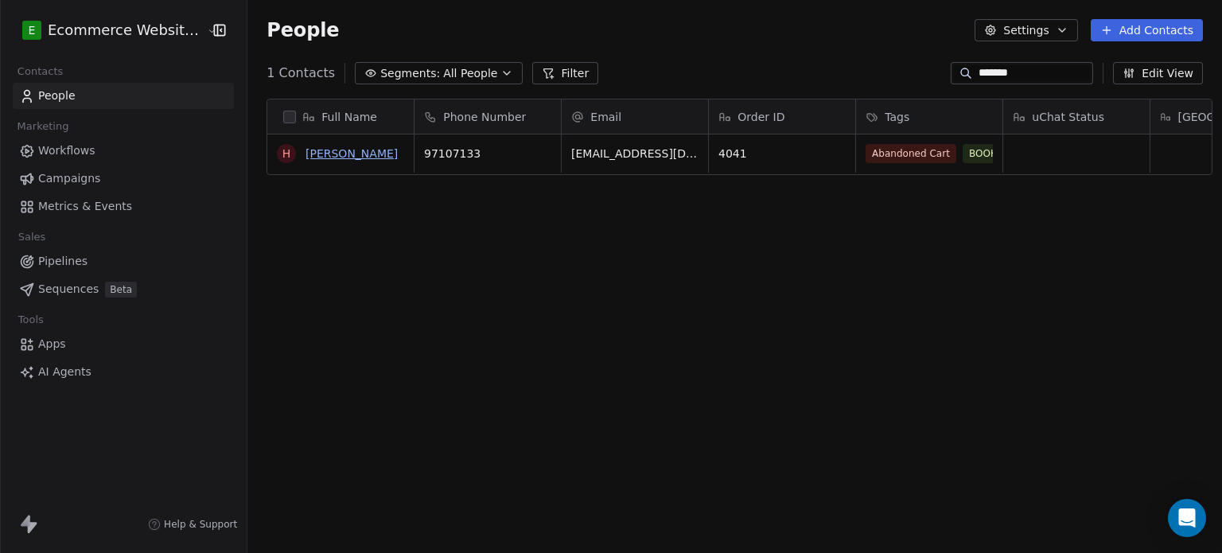 This screenshot has width=1222, height=553. Describe the element at coordinates (782, 116) in the screenshot. I see `div: Order ID` at that location.